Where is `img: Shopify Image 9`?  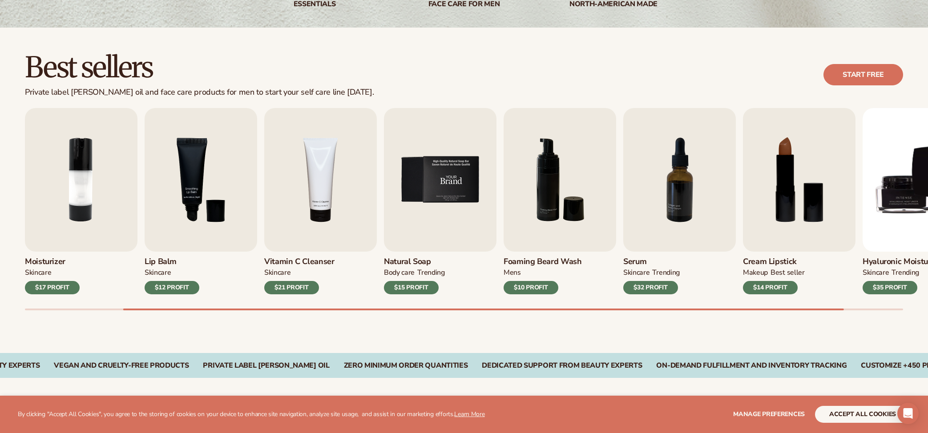 img: Shopify Image 9 is located at coordinates (440, 180).